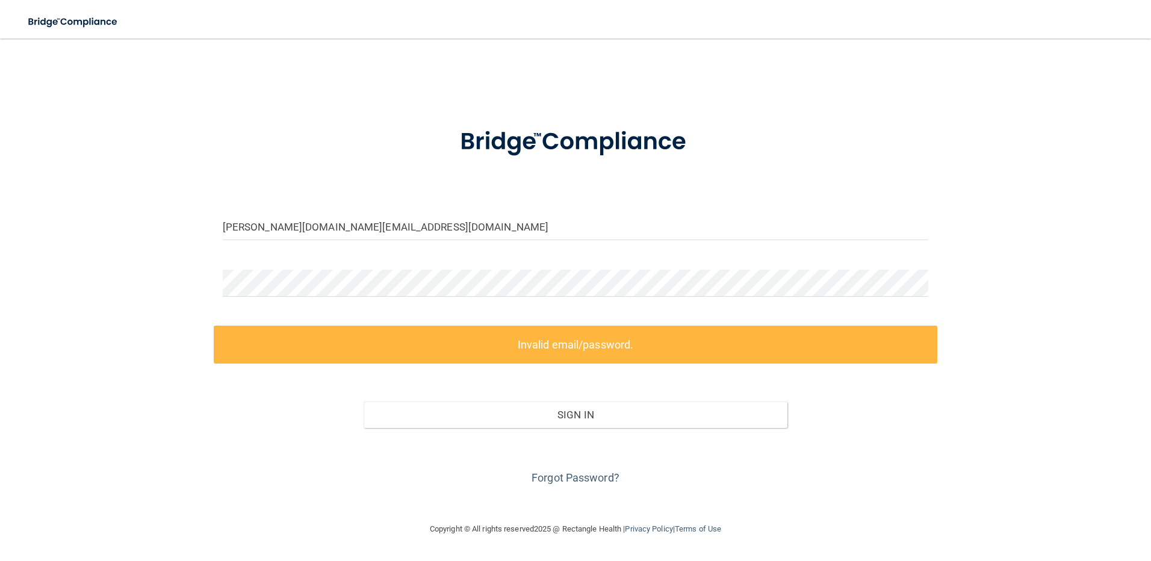 Image resolution: width=1151 pixels, height=561 pixels. Describe the element at coordinates (575, 344) in the screenshot. I see `label: Invalid email/password.` at that location.